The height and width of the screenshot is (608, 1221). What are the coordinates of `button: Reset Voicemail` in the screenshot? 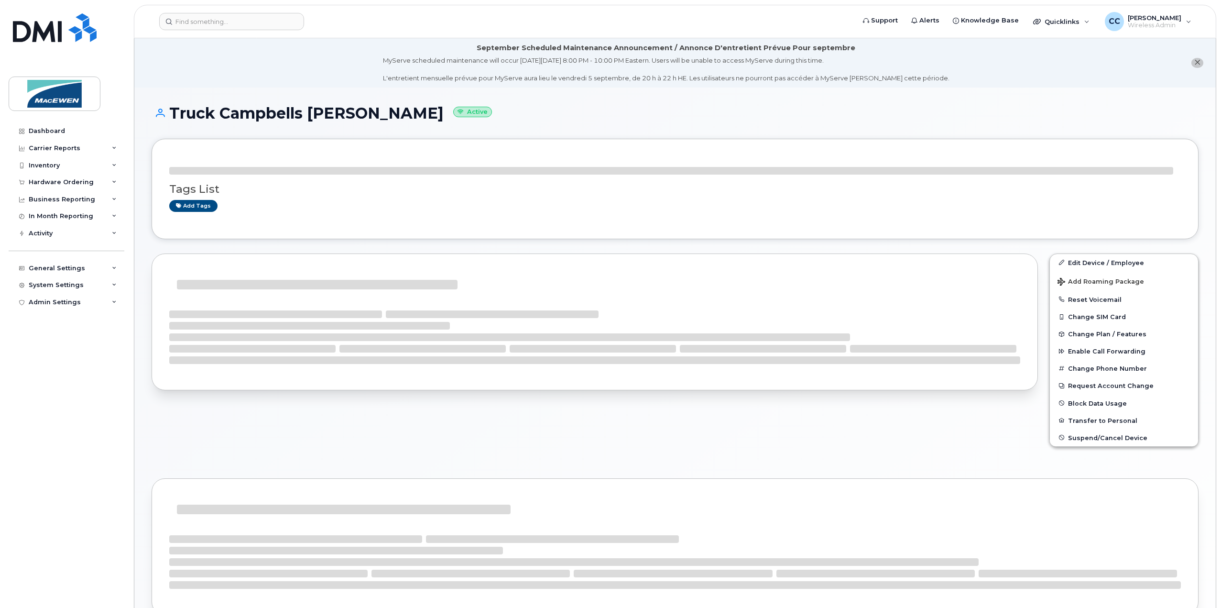 It's located at (1124, 299).